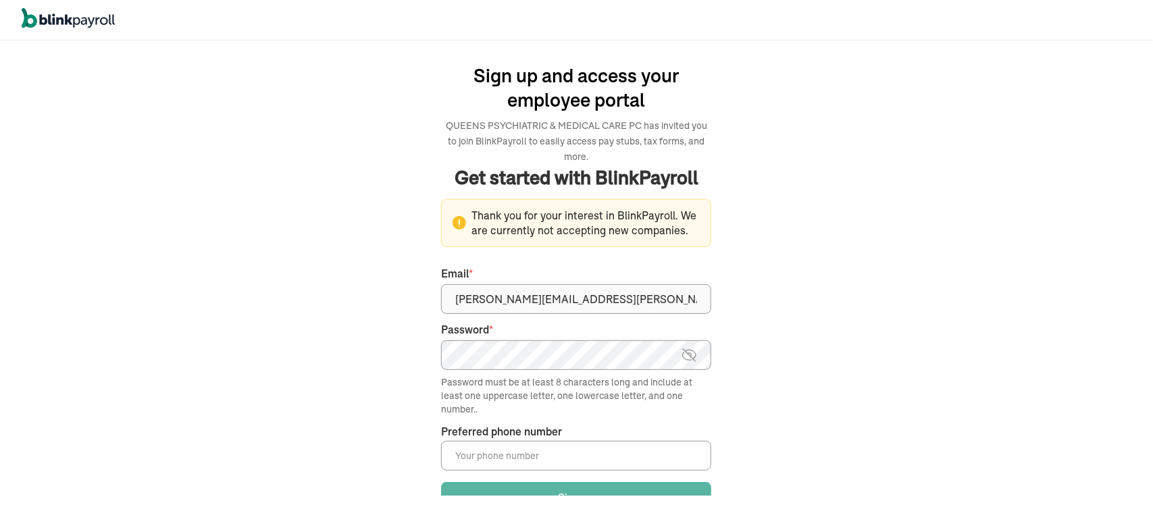 This screenshot has width=1153, height=505. Describe the element at coordinates (68, 18) in the screenshot. I see `img: logo` at that location.